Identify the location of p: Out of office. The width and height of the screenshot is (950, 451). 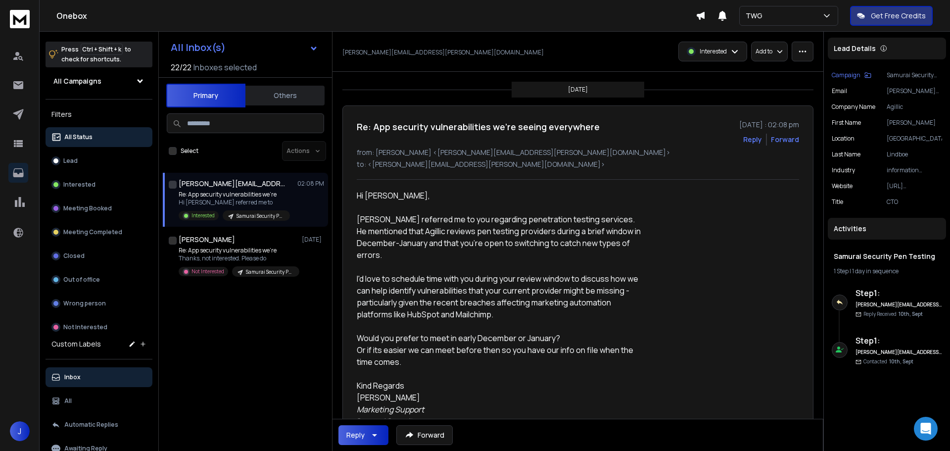
(82, 280).